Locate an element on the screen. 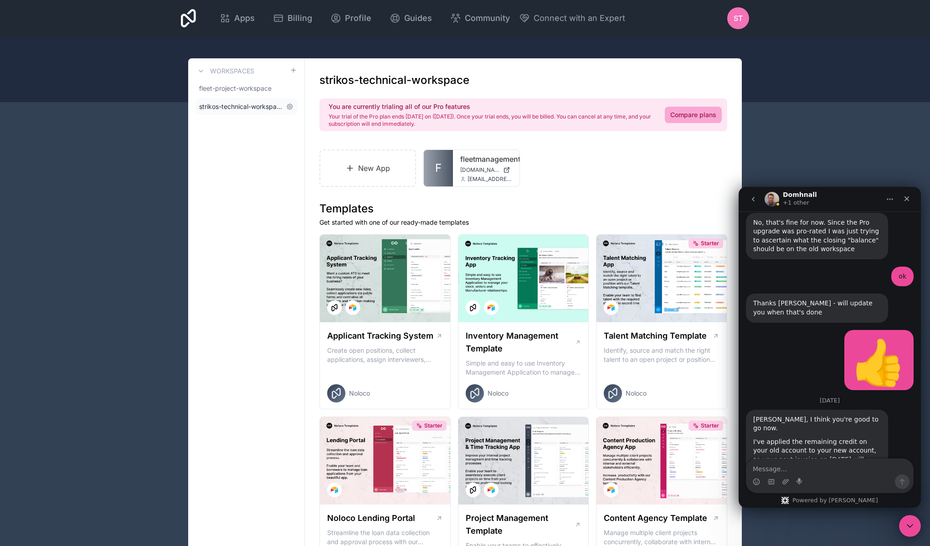  a: strikos-technical-workspace is located at coordinates (246, 107).